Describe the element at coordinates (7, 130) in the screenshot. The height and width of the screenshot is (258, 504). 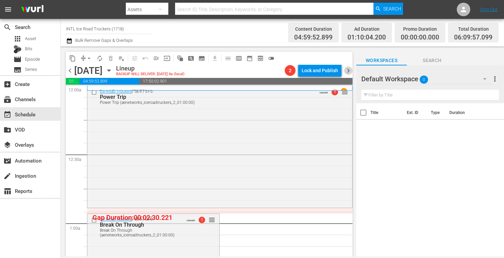
I see `span: VOD` at that location.